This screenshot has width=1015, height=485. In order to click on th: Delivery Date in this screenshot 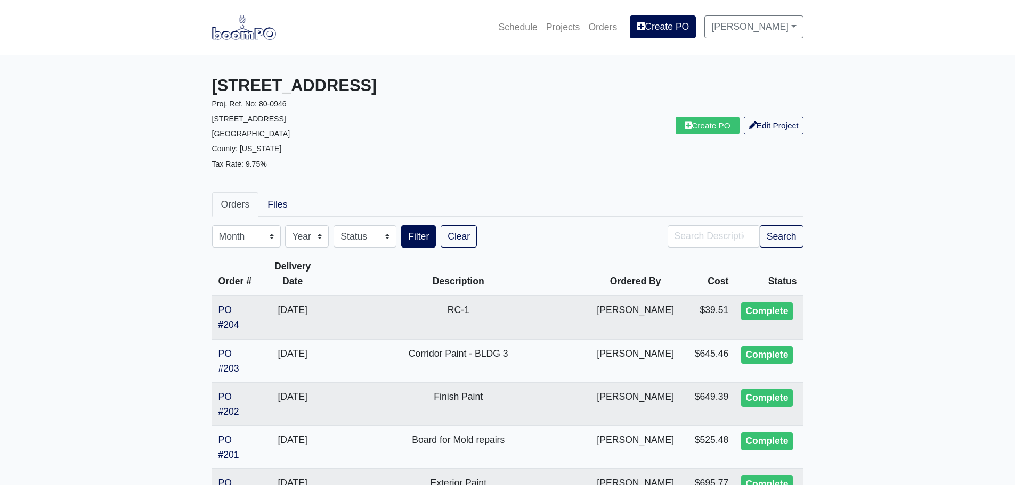, I will do `click(292, 274)`.